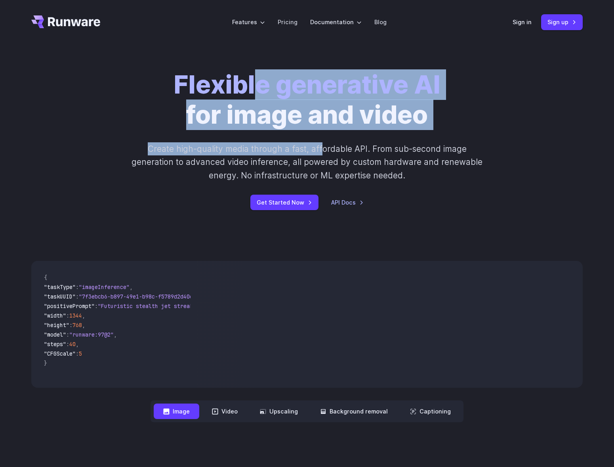  I want to click on a: Pricing, so click(288, 22).